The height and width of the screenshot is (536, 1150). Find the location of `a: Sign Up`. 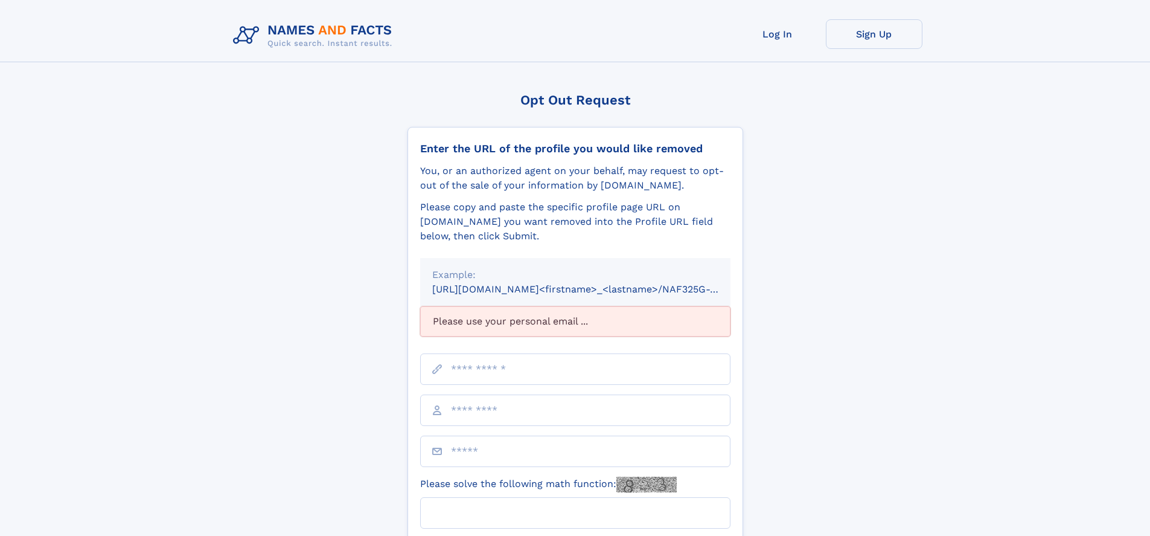

a: Sign Up is located at coordinates (874, 34).